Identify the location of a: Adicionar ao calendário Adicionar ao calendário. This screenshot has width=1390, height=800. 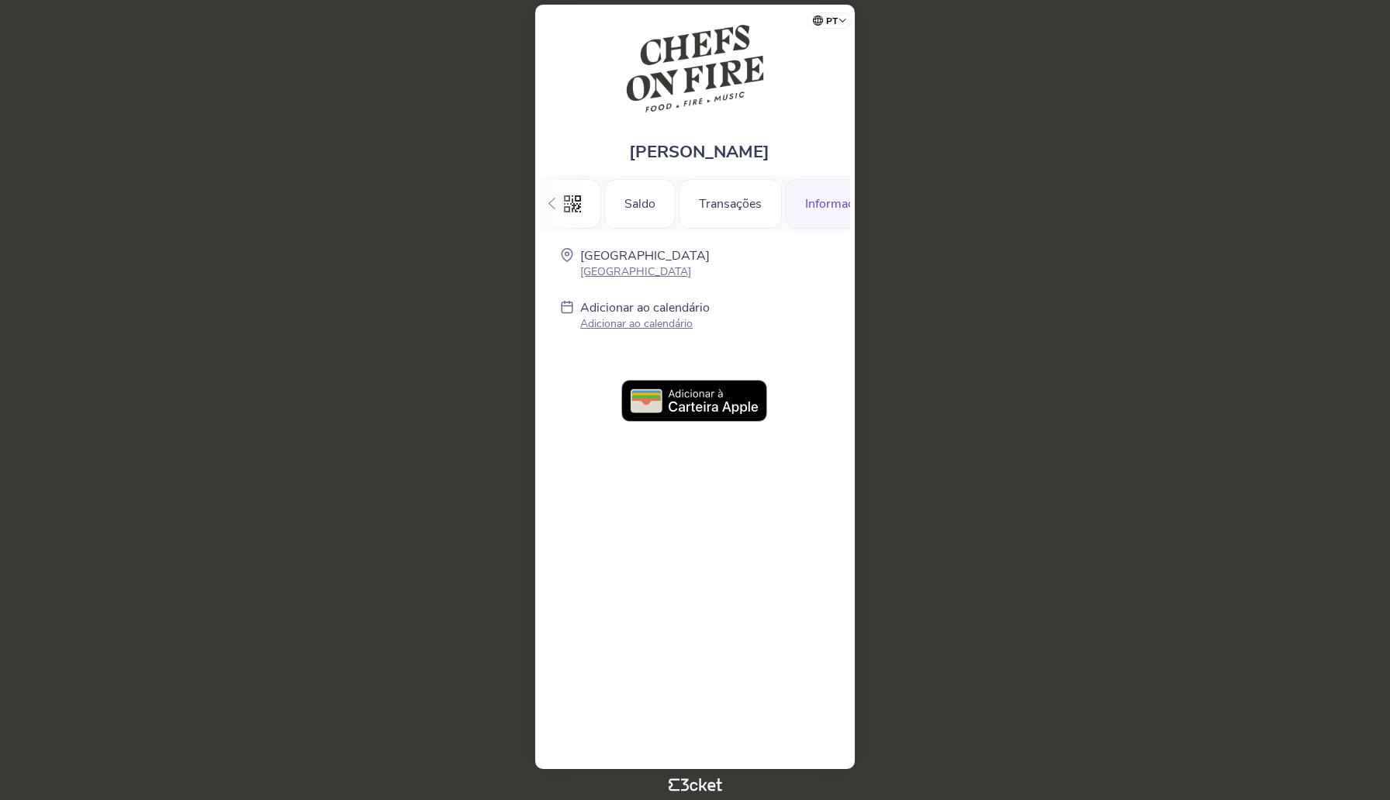
(644, 316).